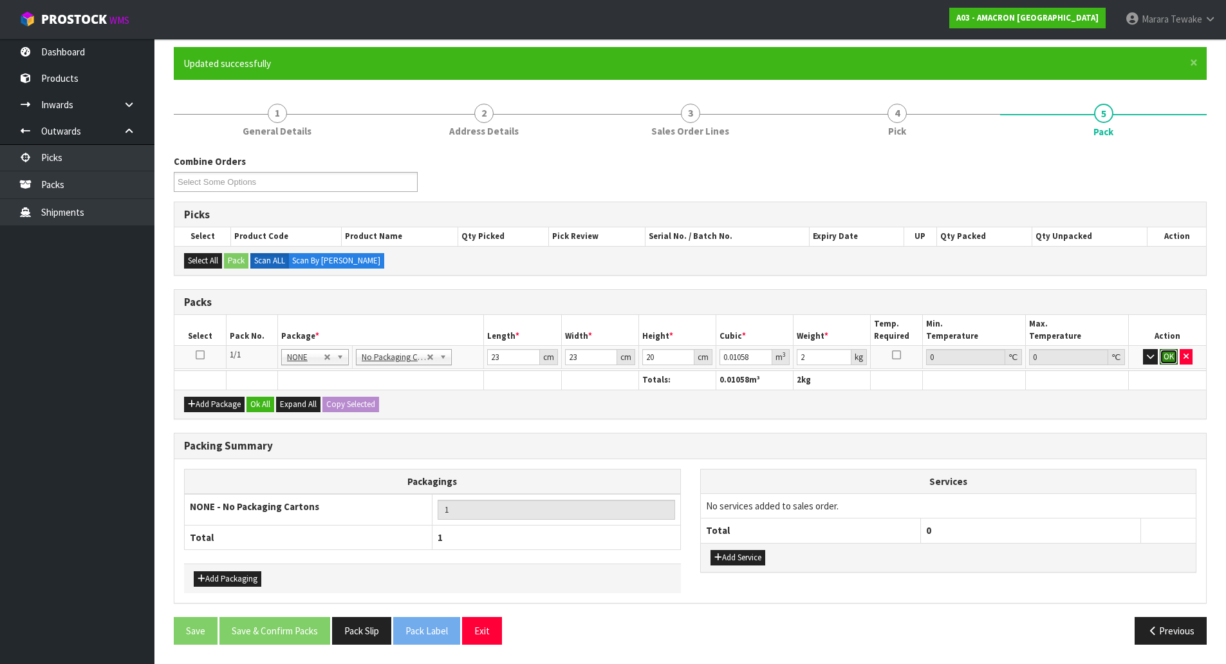 The width and height of the screenshot is (1226, 664). What do you see at coordinates (600, 330) in the screenshot?
I see `th: Width` at bounding box center [600, 330].